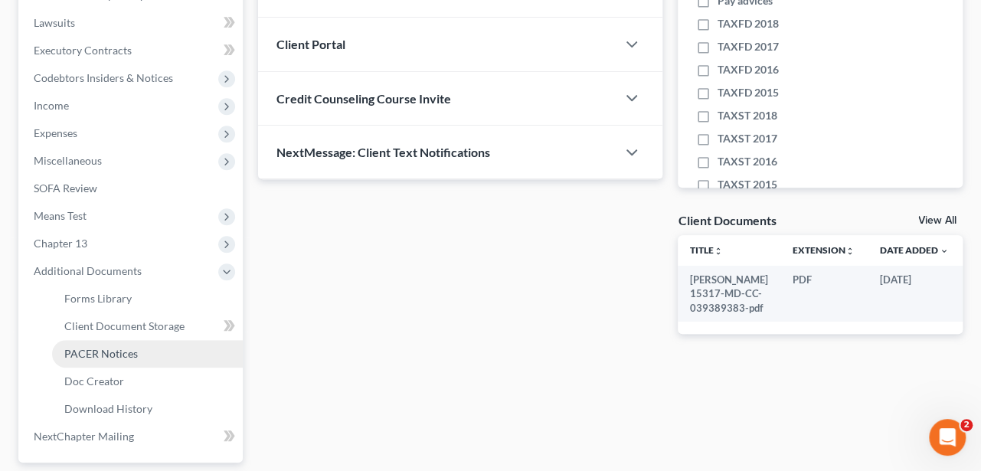 This screenshot has width=981, height=471. What do you see at coordinates (132, 51) in the screenshot?
I see `a: Executory Contracts` at bounding box center [132, 51].